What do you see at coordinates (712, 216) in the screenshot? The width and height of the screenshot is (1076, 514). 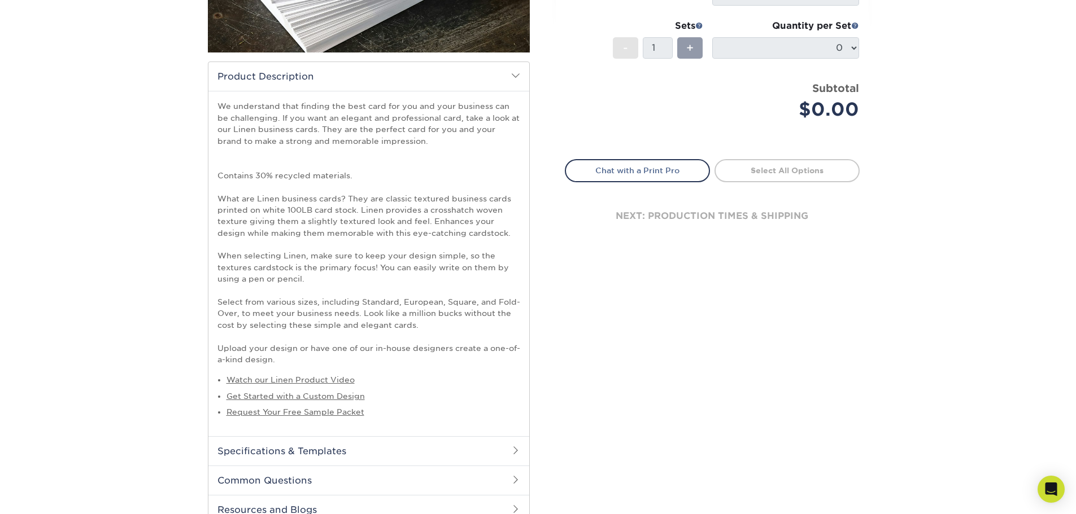 I see `div: next: production times & shipping` at bounding box center [712, 216].